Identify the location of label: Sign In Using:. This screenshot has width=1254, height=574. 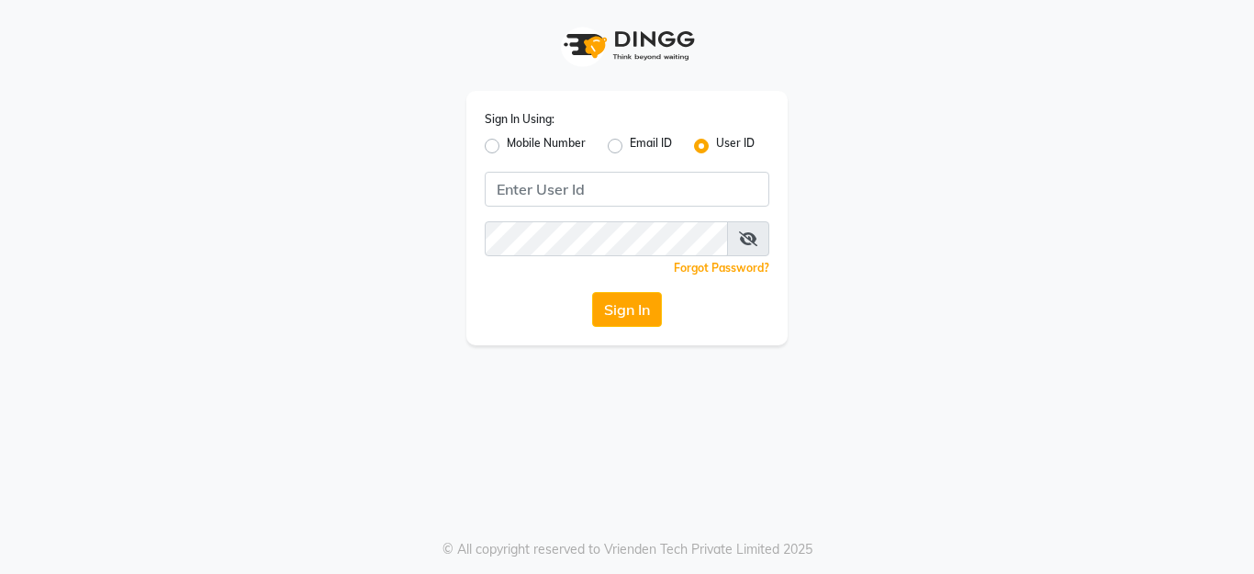
(520, 119).